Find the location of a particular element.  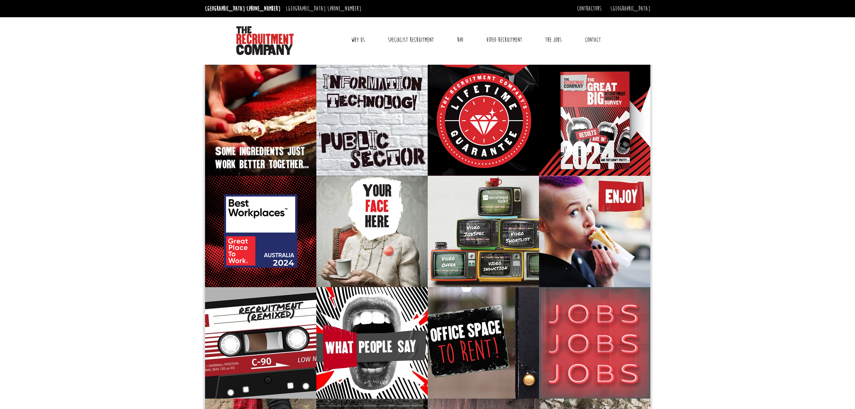

a: Contractors is located at coordinates (589, 9).